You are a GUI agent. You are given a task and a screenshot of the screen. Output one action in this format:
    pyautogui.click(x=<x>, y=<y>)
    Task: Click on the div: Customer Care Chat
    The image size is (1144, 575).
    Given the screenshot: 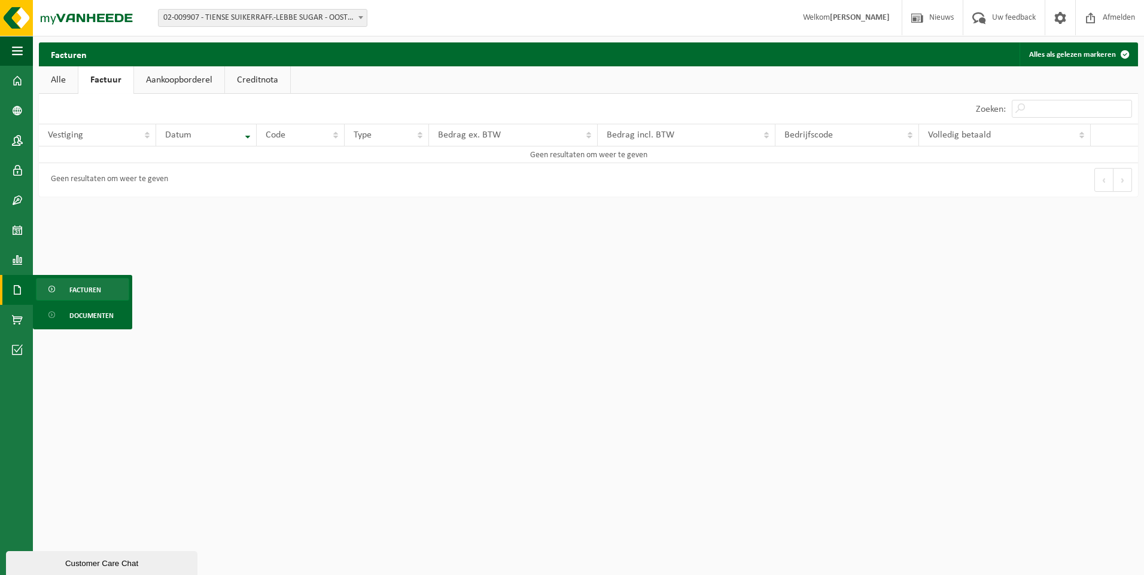 What is the action you would take?
    pyautogui.click(x=96, y=14)
    